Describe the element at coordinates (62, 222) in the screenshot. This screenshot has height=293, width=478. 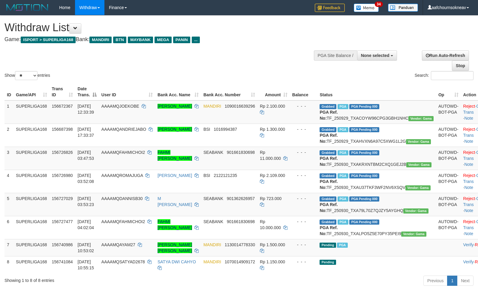
I see `span: 156727477` at that location.